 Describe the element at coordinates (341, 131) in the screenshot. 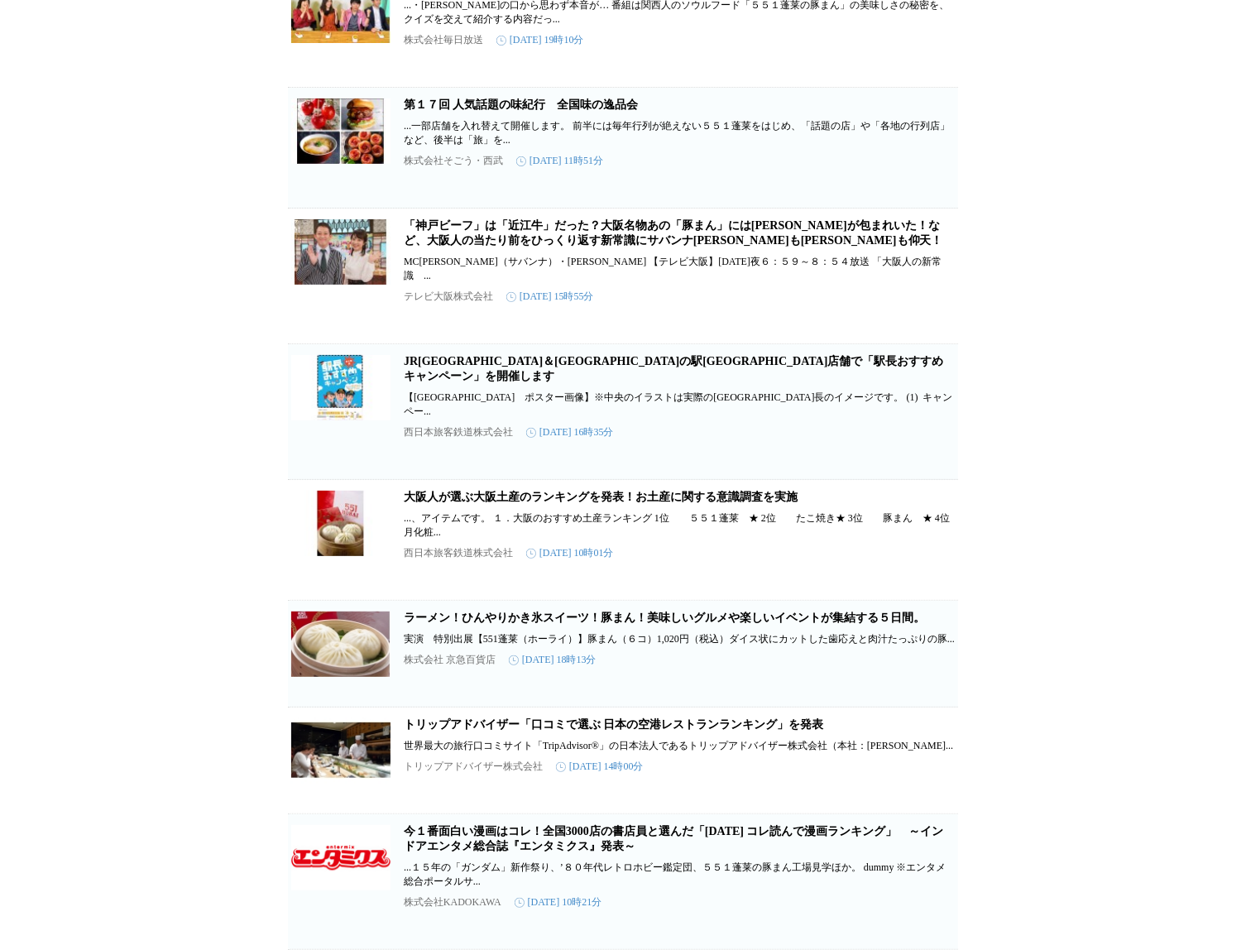

I see `img: 第１７回 人気話題の味紀行 全国味の逸品会` at that location.